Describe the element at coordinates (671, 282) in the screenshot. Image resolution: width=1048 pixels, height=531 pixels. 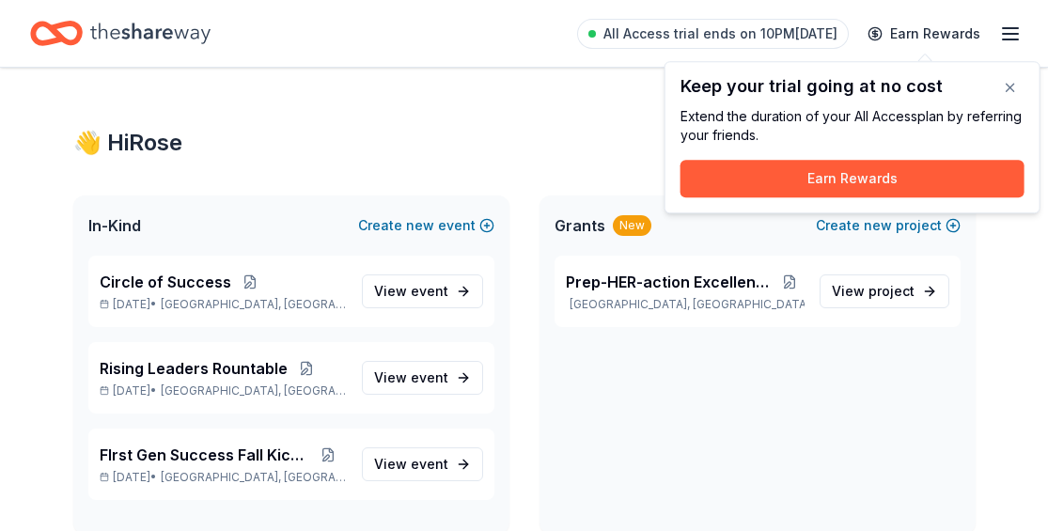
I see `span: Prep-HER-action Excellence Program` at that location.